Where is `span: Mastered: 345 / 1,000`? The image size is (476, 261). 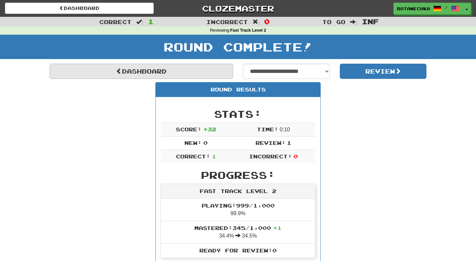 span: Mastered: 345 / 1,000 is located at coordinates (238, 228).